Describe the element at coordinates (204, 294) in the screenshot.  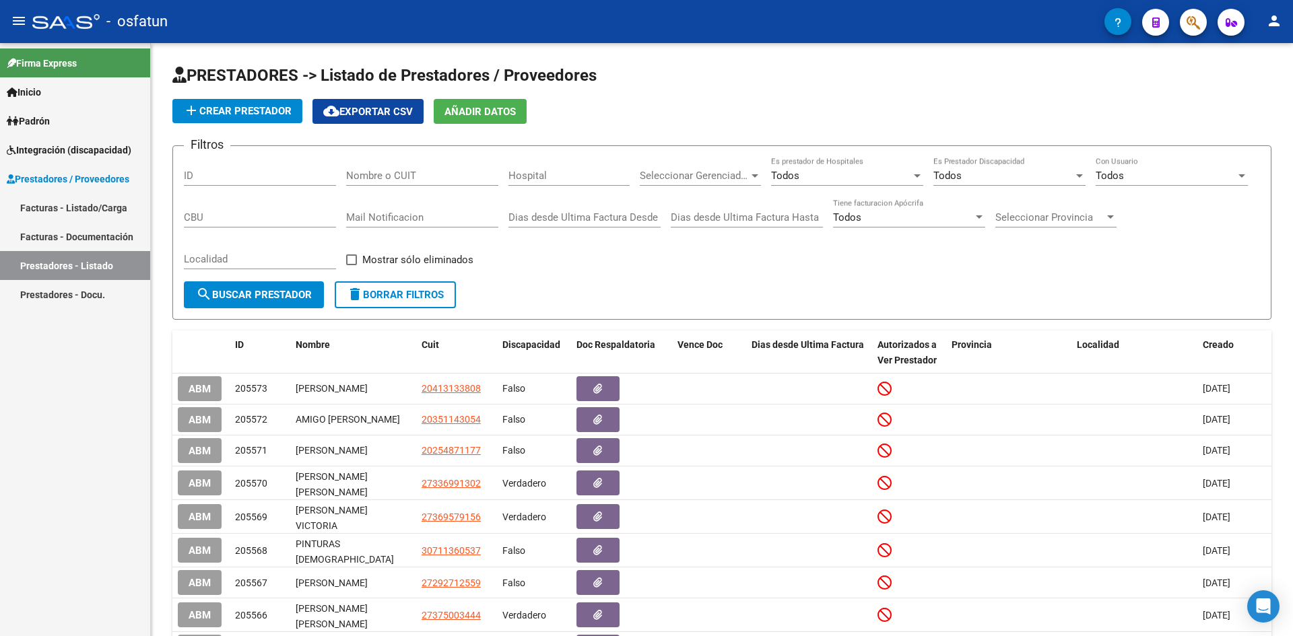
I see `mat-icon: search` at that location.